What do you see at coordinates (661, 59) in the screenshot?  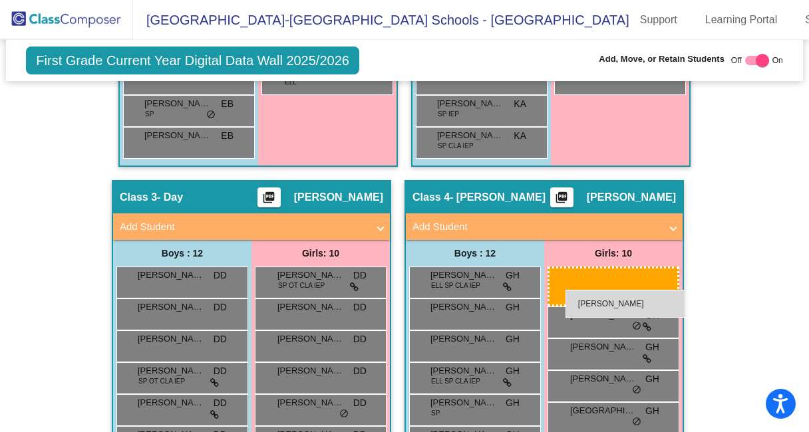 I see `span: Add, Move, or Retain Students` at bounding box center [661, 59].